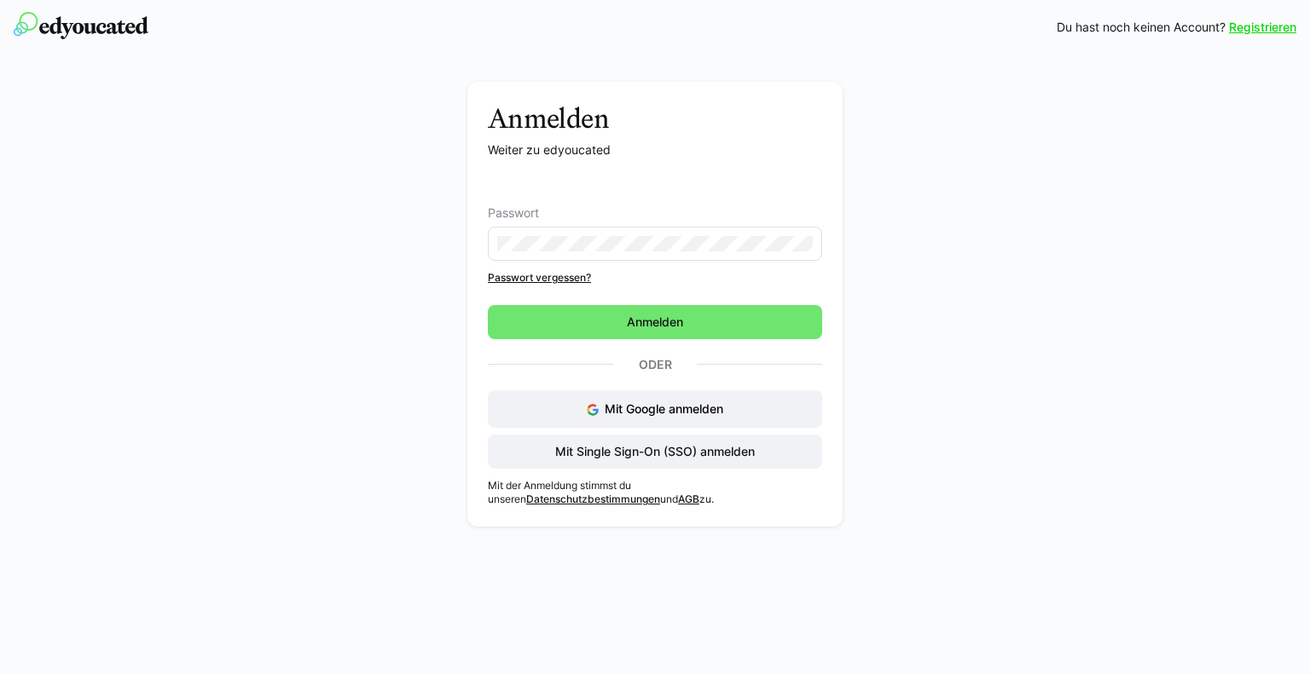  Describe the element at coordinates (655, 150) in the screenshot. I see `p: Weiter zu edyoucated` at that location.